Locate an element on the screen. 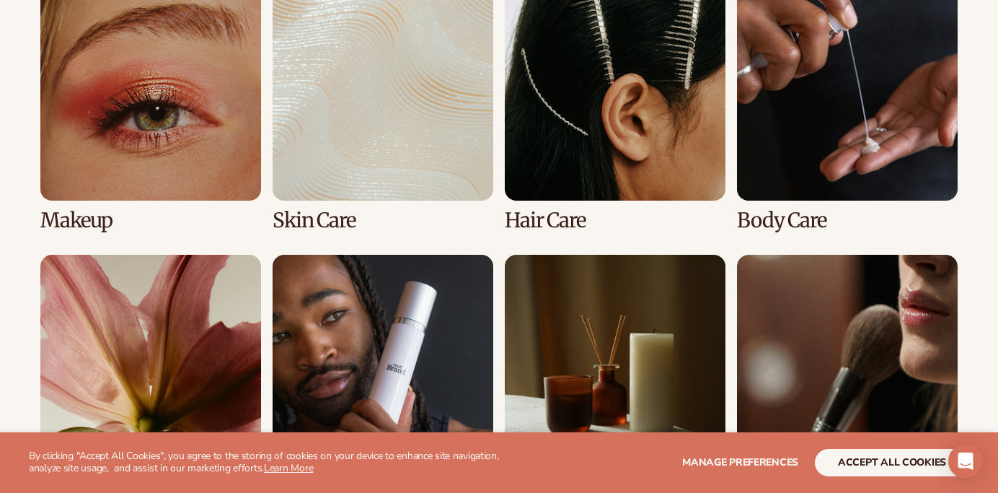 This screenshot has height=493, width=998. h3: Makeup is located at coordinates (151, 220).